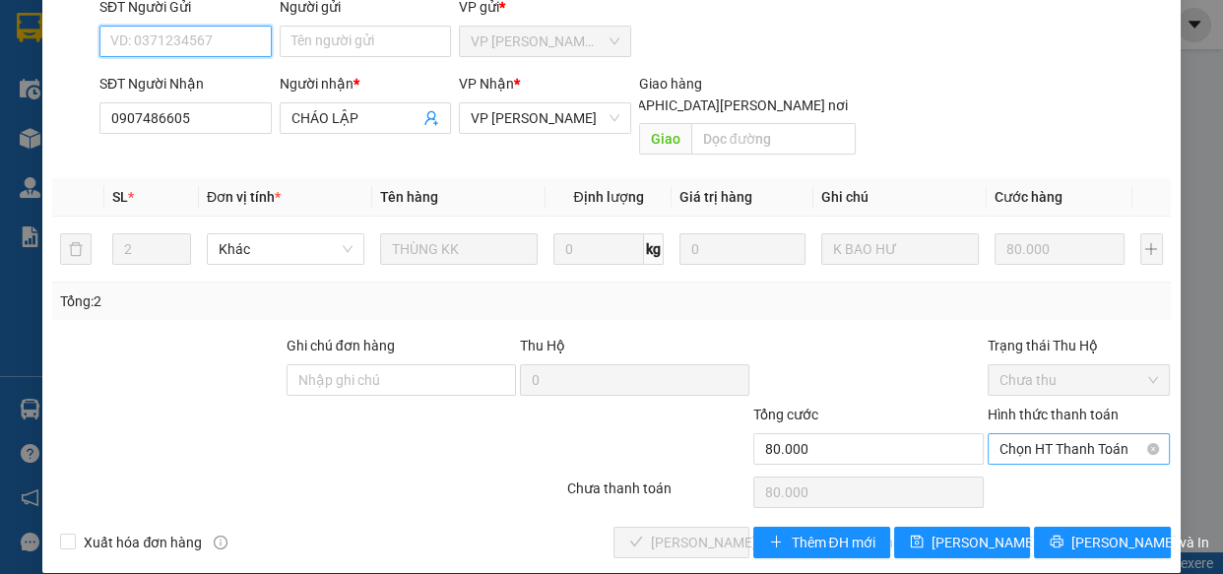 The height and width of the screenshot is (574, 1223). Describe the element at coordinates (148, 85) in the screenshot. I see `p: NHẬN:` at that location.